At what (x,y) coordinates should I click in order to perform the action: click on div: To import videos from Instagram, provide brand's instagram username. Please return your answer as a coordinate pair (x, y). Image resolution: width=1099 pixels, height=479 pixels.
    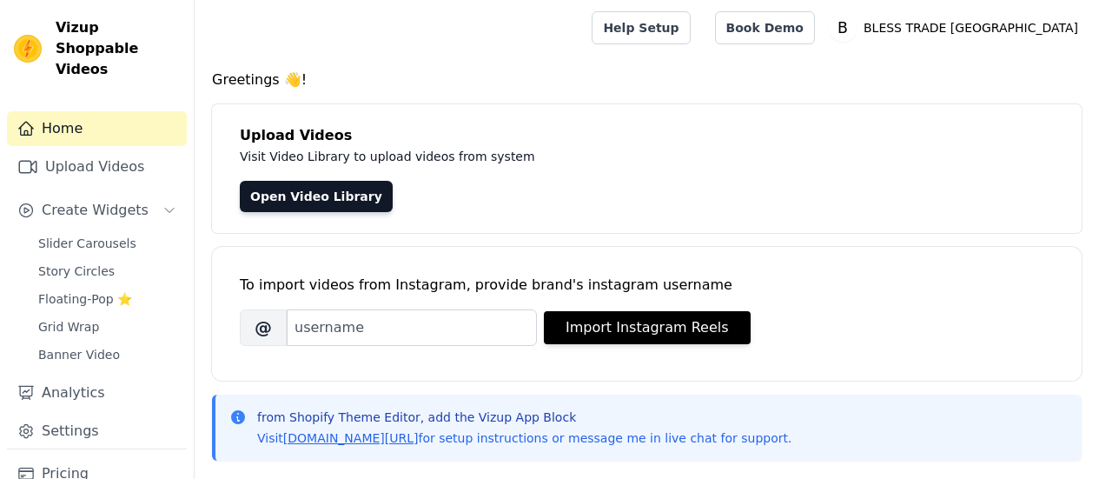
    Looking at the image, I should click on (646, 285).